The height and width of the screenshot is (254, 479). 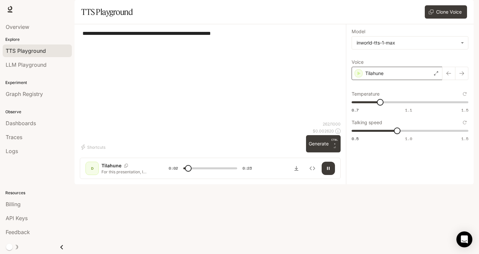 What do you see at coordinates (355, 110) in the screenshot?
I see `span: 0.7` at bounding box center [355, 110].